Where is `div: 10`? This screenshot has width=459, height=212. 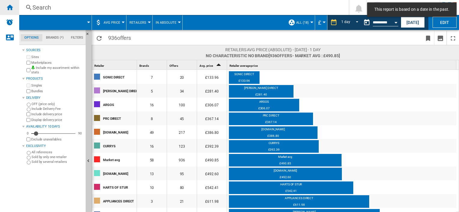
div: 10 is located at coordinates (152, 188).